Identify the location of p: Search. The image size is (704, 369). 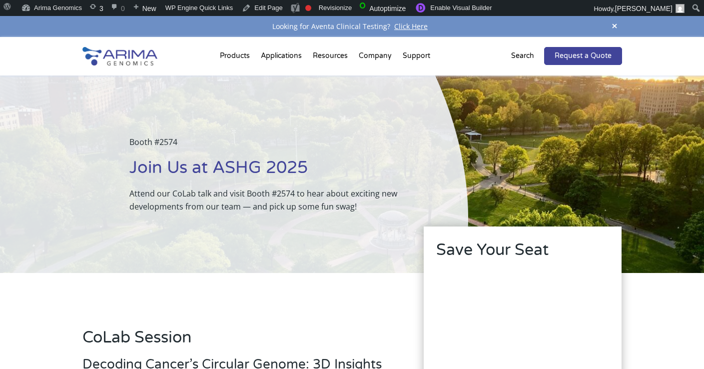
(523, 56).